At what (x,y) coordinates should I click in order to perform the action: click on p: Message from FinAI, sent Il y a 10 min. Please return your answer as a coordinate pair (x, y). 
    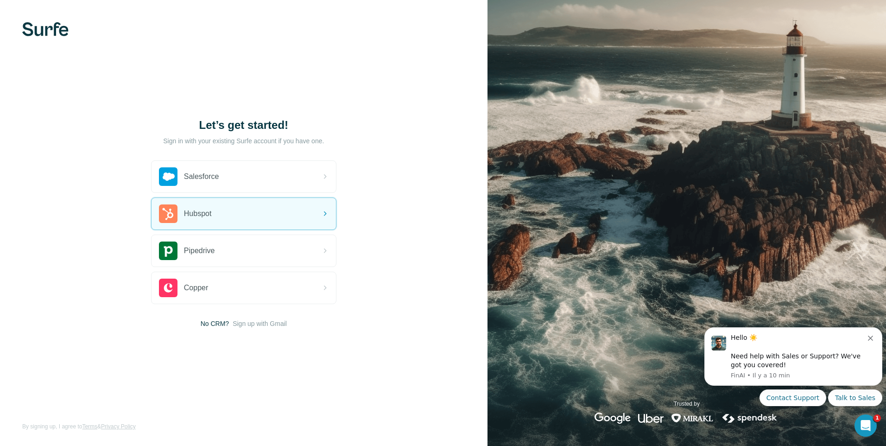
    Looking at the image, I should click on (99, 60).